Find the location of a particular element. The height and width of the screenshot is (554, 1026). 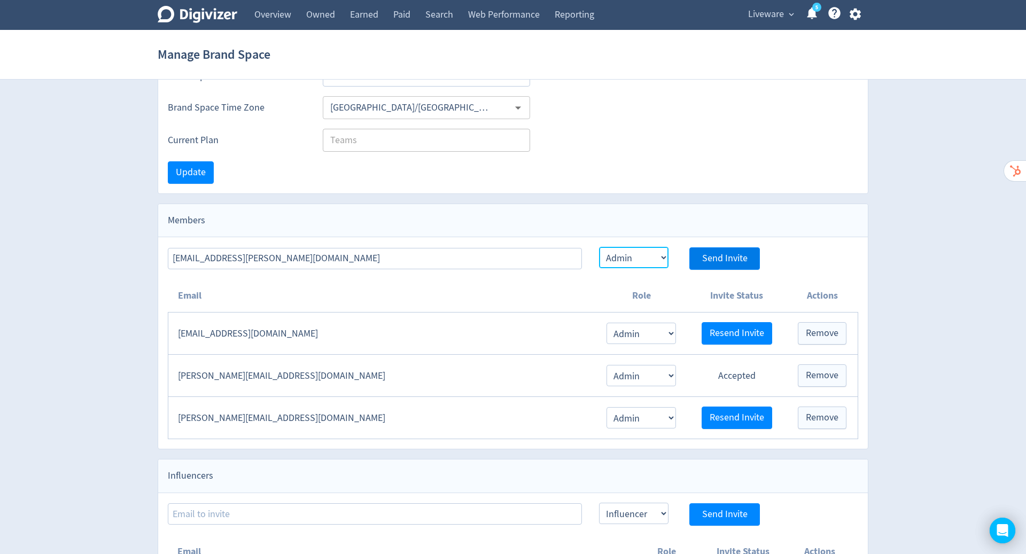

a: 5 is located at coordinates (817, 7).